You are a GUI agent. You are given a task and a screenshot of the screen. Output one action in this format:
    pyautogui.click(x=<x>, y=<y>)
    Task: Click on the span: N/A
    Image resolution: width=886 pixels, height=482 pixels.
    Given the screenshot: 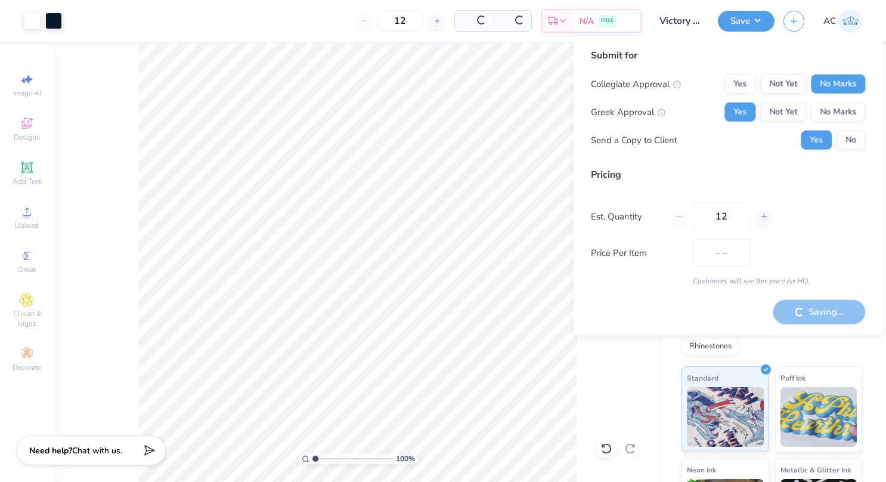 What is the action you would take?
    pyautogui.click(x=586, y=21)
    